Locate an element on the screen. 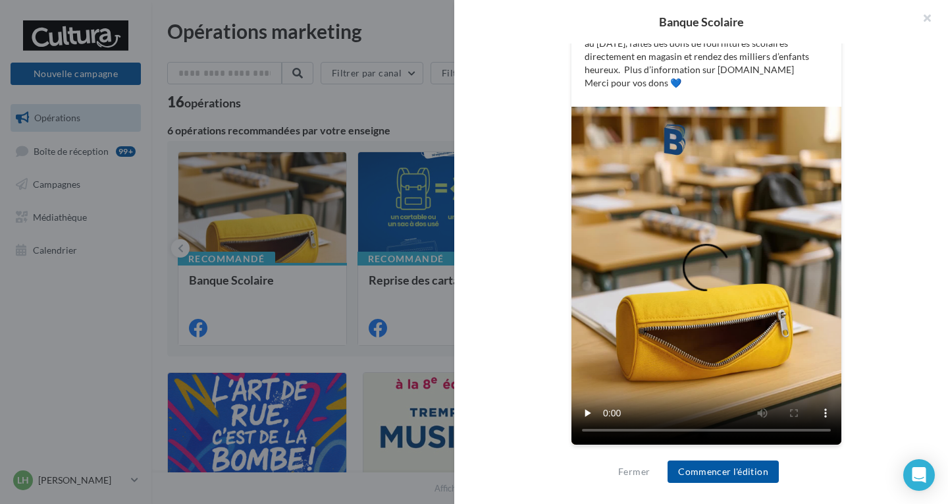  div: La prévisualisation est non-contractuelle is located at coordinates (706, 454).